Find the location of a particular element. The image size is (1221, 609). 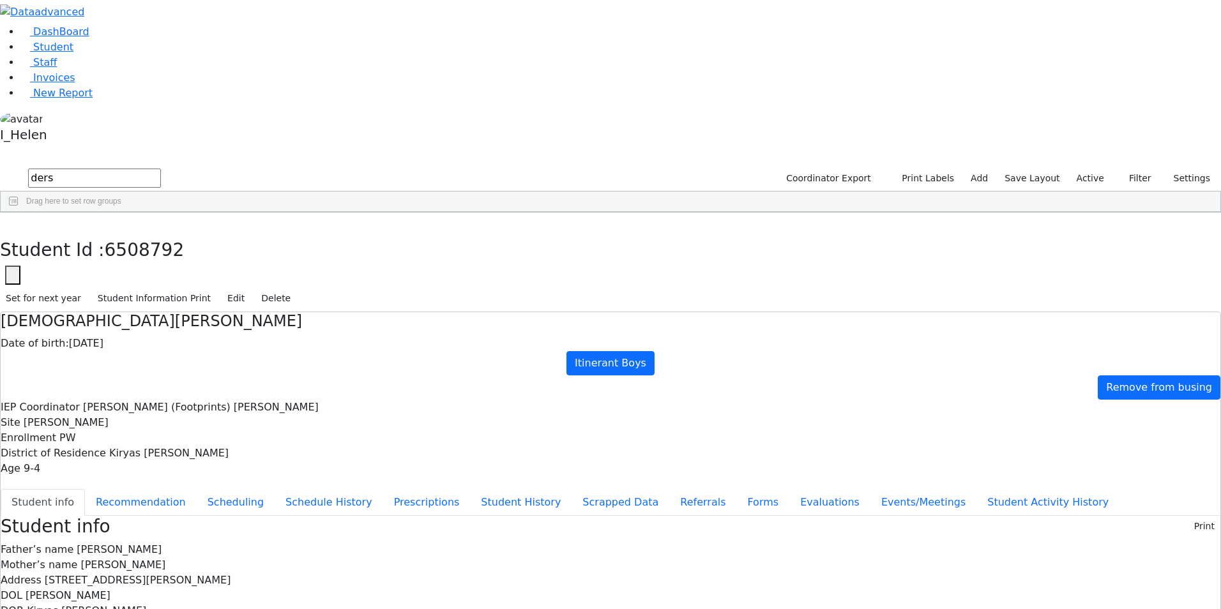

button: Student Activity History is located at coordinates (1048, 502).